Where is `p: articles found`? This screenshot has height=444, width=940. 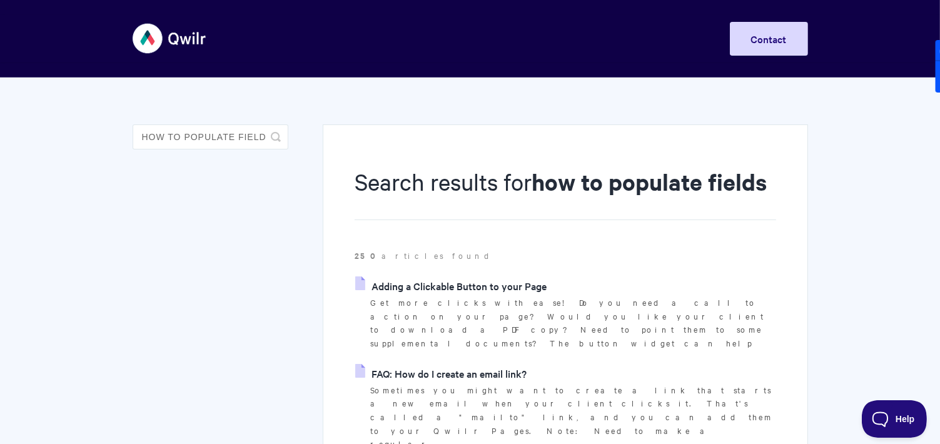
p: articles found is located at coordinates (565, 256).